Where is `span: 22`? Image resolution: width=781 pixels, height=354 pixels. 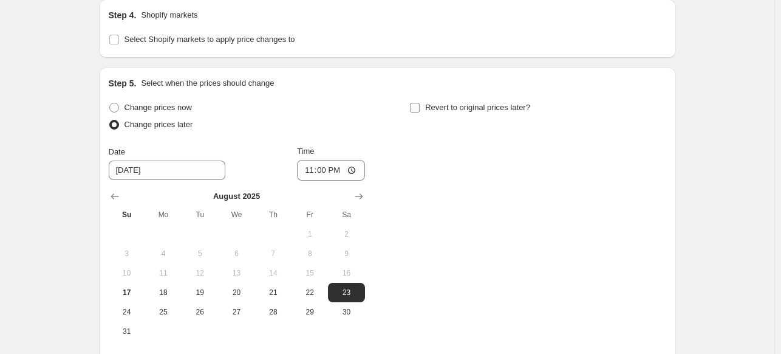 span: 22 is located at coordinates (310, 292).